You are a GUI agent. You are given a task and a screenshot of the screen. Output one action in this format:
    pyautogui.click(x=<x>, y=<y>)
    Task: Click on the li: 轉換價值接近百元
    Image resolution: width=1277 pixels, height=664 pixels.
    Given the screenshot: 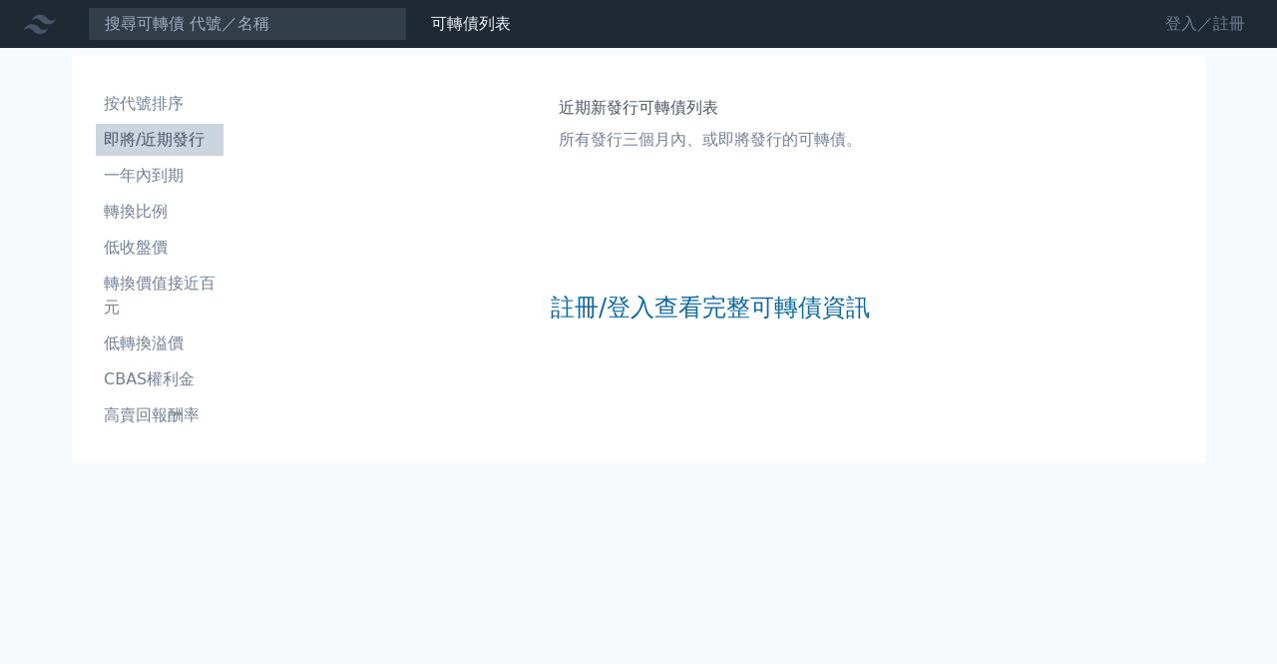 What is the action you would take?
    pyautogui.click(x=160, y=295)
    